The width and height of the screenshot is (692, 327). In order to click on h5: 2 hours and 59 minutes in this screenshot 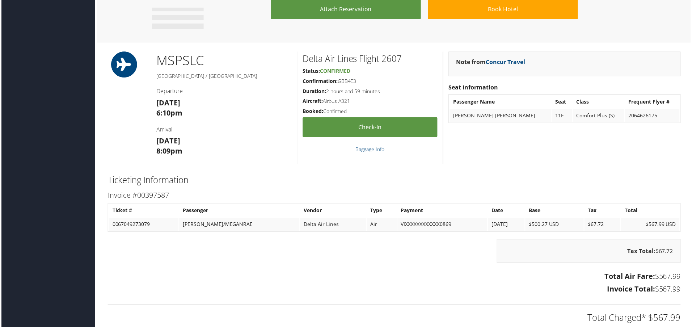, I will do `click(370, 92)`.